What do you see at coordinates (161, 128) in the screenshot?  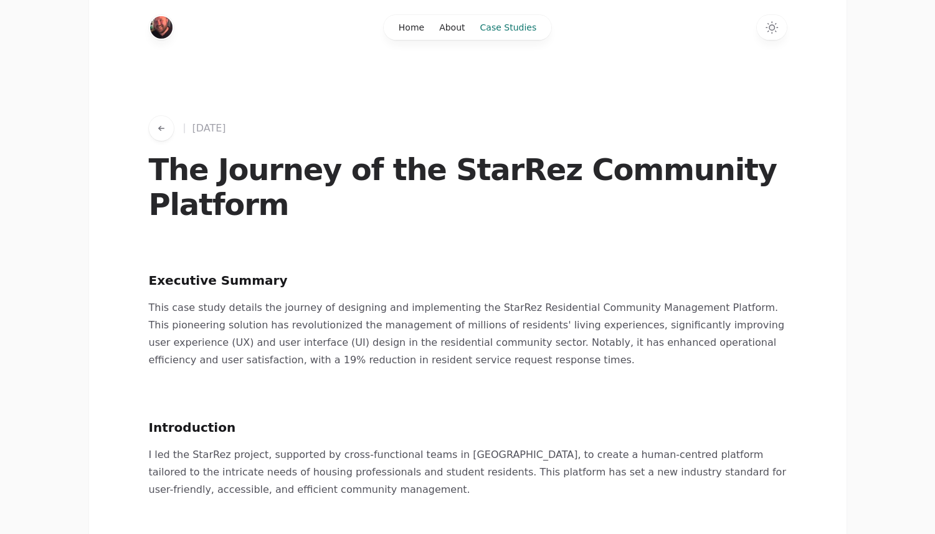 I see `button: Go back to works` at bounding box center [161, 128].